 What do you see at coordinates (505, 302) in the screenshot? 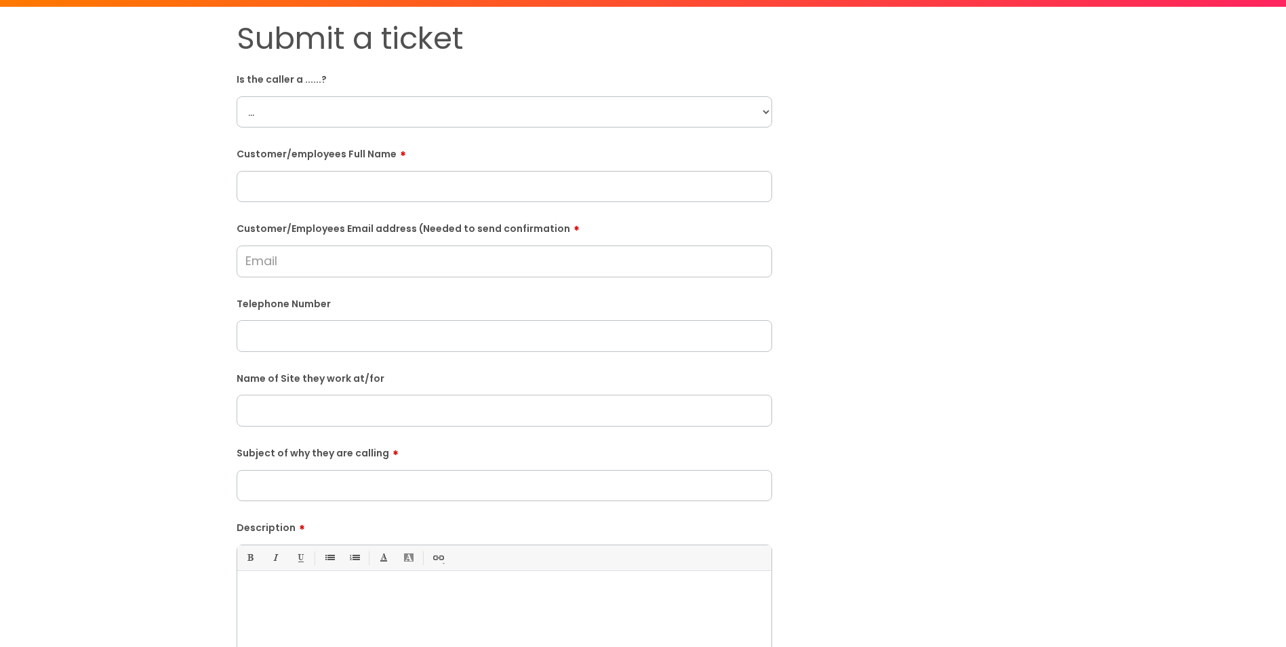
I see `label: Telephone Number` at bounding box center [505, 302].